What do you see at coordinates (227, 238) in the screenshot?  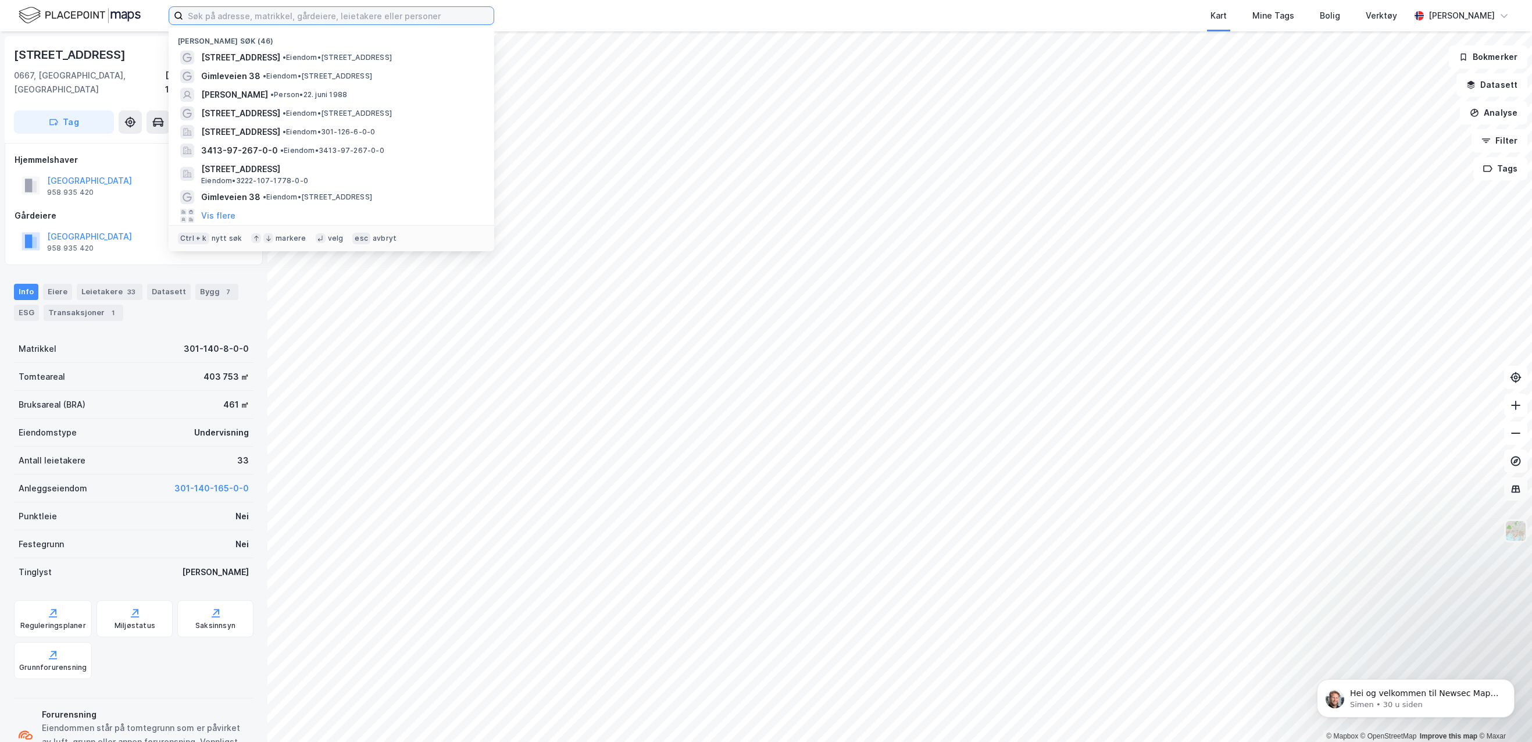 I see `div: nytt søk` at bounding box center [227, 238].